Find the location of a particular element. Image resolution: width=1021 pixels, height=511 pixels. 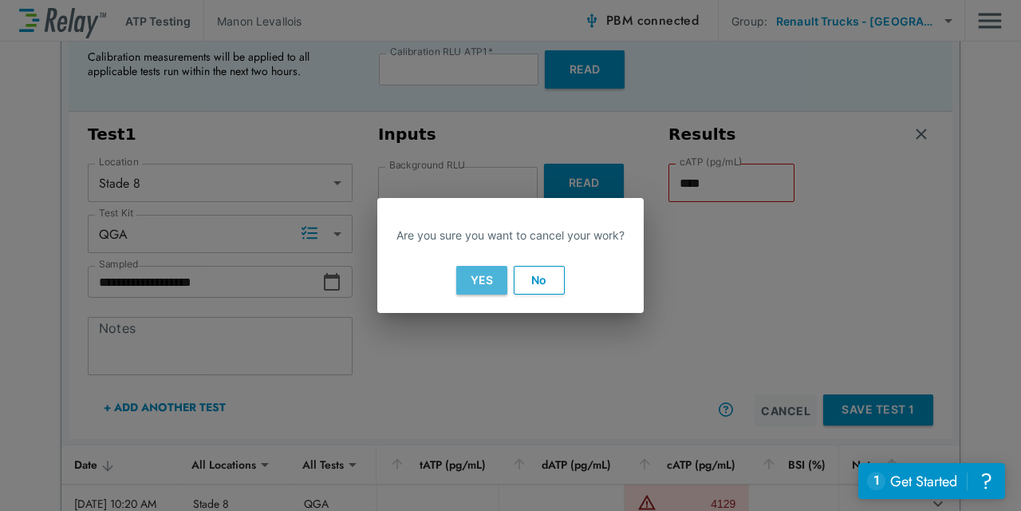

button: No is located at coordinates (539, 280).